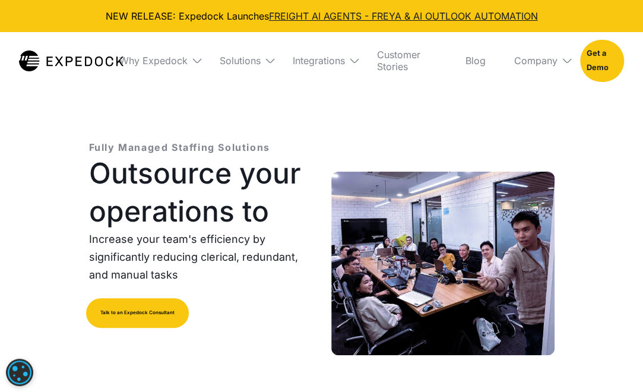 The height and width of the screenshot is (392, 643). What do you see at coordinates (613, 363) in the screenshot?
I see `div: Chat Widget` at bounding box center [613, 363].